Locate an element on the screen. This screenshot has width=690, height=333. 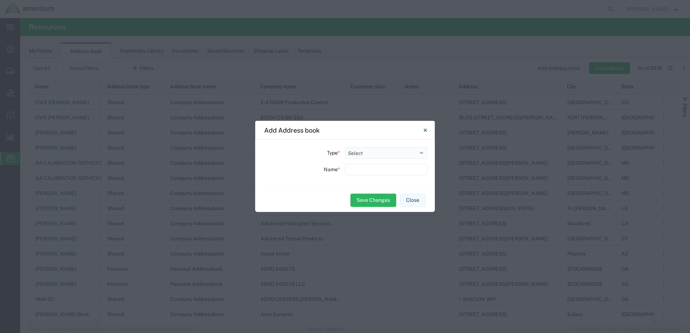
label: Type is located at coordinates (333, 153).